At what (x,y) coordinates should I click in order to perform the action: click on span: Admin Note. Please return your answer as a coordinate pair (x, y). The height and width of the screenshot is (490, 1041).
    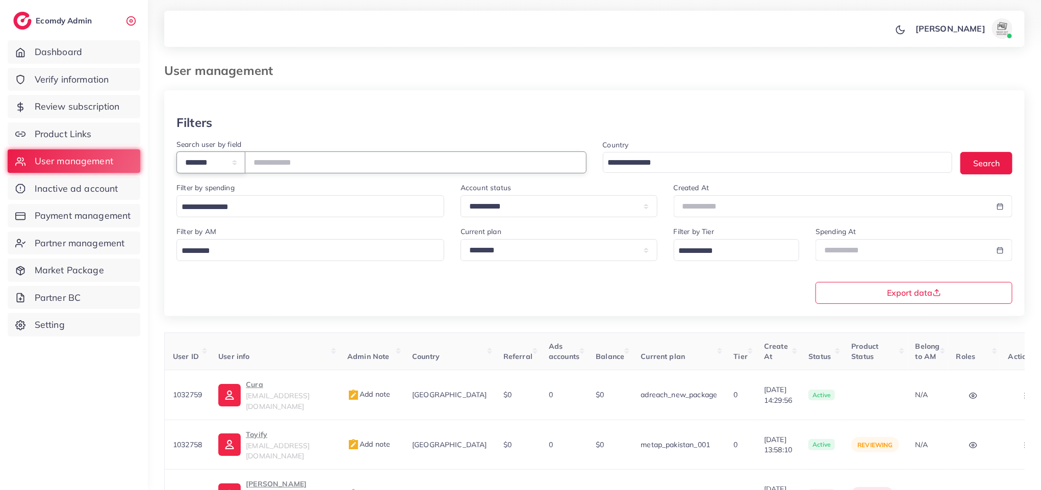
    Looking at the image, I should click on (368, 357).